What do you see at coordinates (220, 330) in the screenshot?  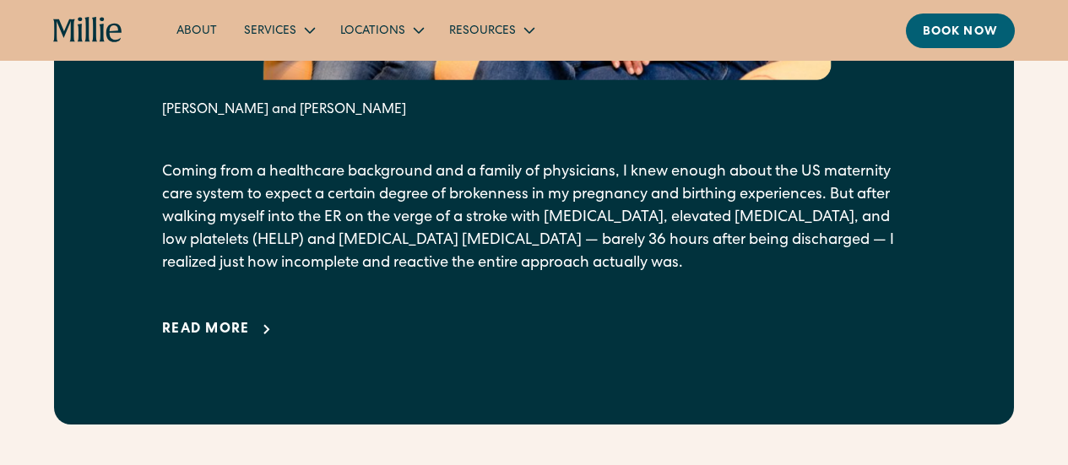 I see `a: Read more` at bounding box center [220, 330].